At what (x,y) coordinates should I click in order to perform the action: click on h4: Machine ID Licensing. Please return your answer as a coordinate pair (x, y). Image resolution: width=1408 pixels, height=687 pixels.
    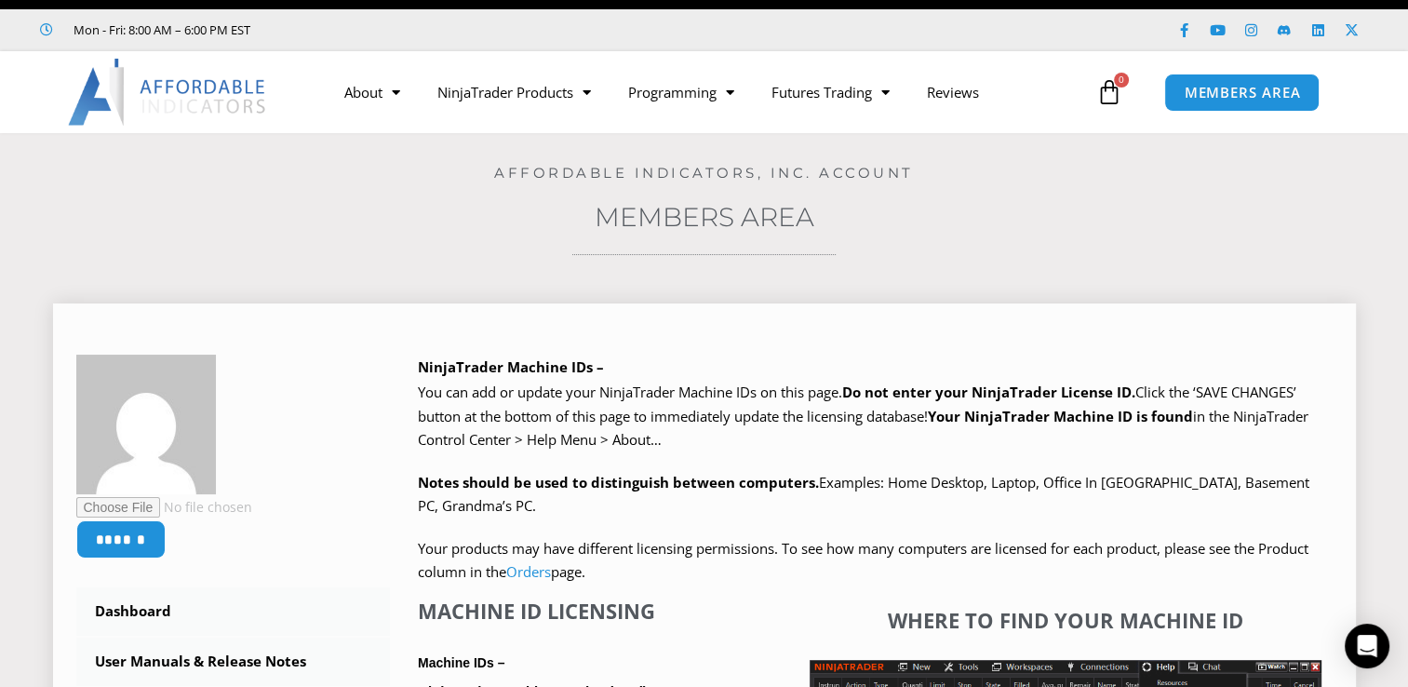
    Looking at the image, I should click on (602, 611).